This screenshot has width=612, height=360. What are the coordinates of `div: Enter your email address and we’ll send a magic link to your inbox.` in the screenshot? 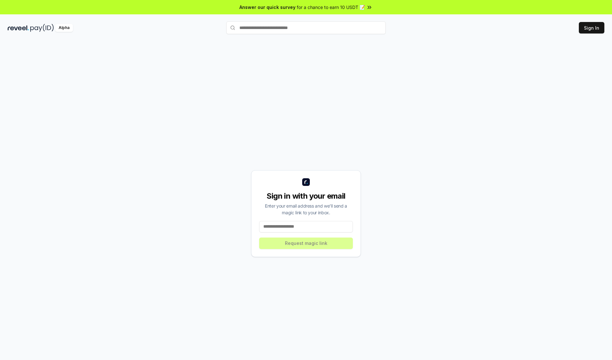 It's located at (306, 209).